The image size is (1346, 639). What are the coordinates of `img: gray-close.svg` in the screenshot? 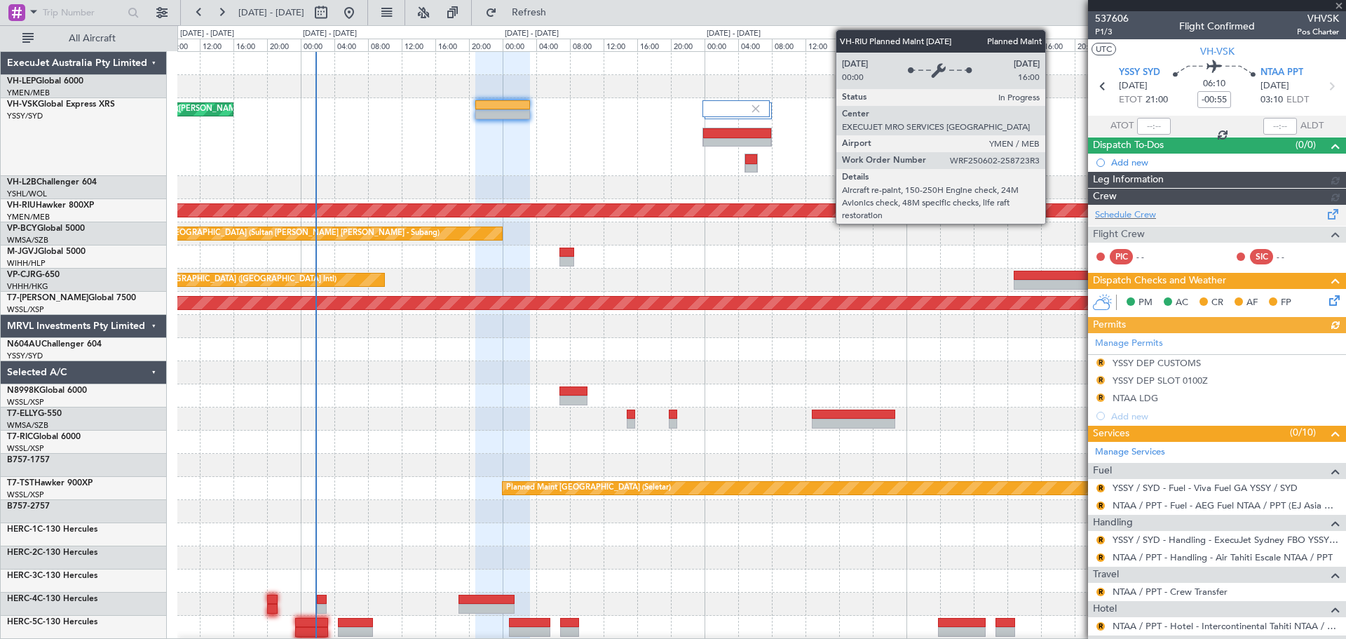 It's located at (756, 109).